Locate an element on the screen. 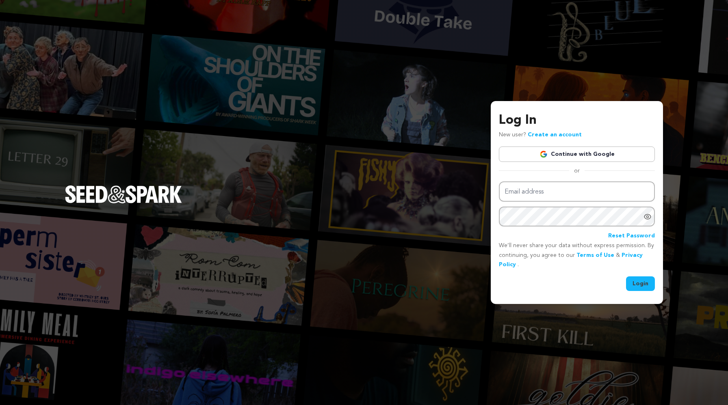 The width and height of the screenshot is (728, 405). a: Terms of Use is located at coordinates (595, 255).